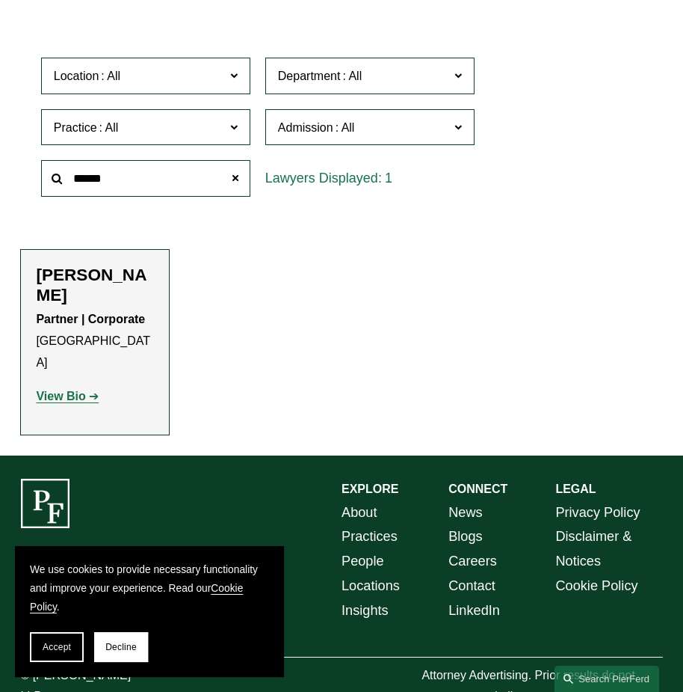  Describe the element at coordinates (150, 611) in the screenshot. I see `section: Cookie banner` at that location.